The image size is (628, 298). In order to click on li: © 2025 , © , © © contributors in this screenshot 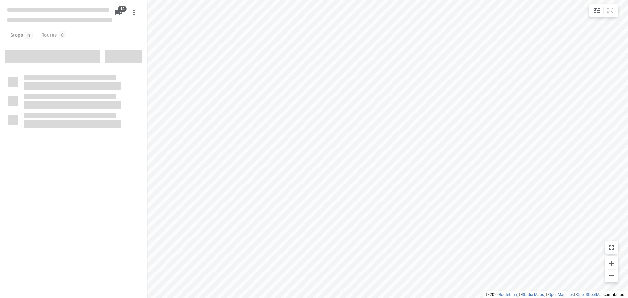, I will do `click(555, 295)`.